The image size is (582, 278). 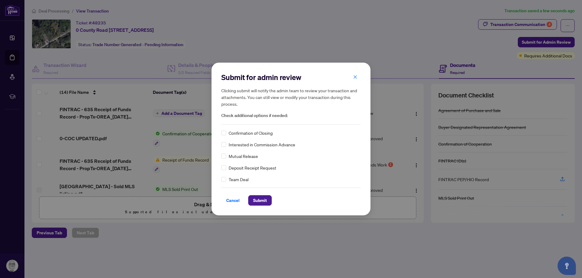 I want to click on span: Mutual Release, so click(x=243, y=156).